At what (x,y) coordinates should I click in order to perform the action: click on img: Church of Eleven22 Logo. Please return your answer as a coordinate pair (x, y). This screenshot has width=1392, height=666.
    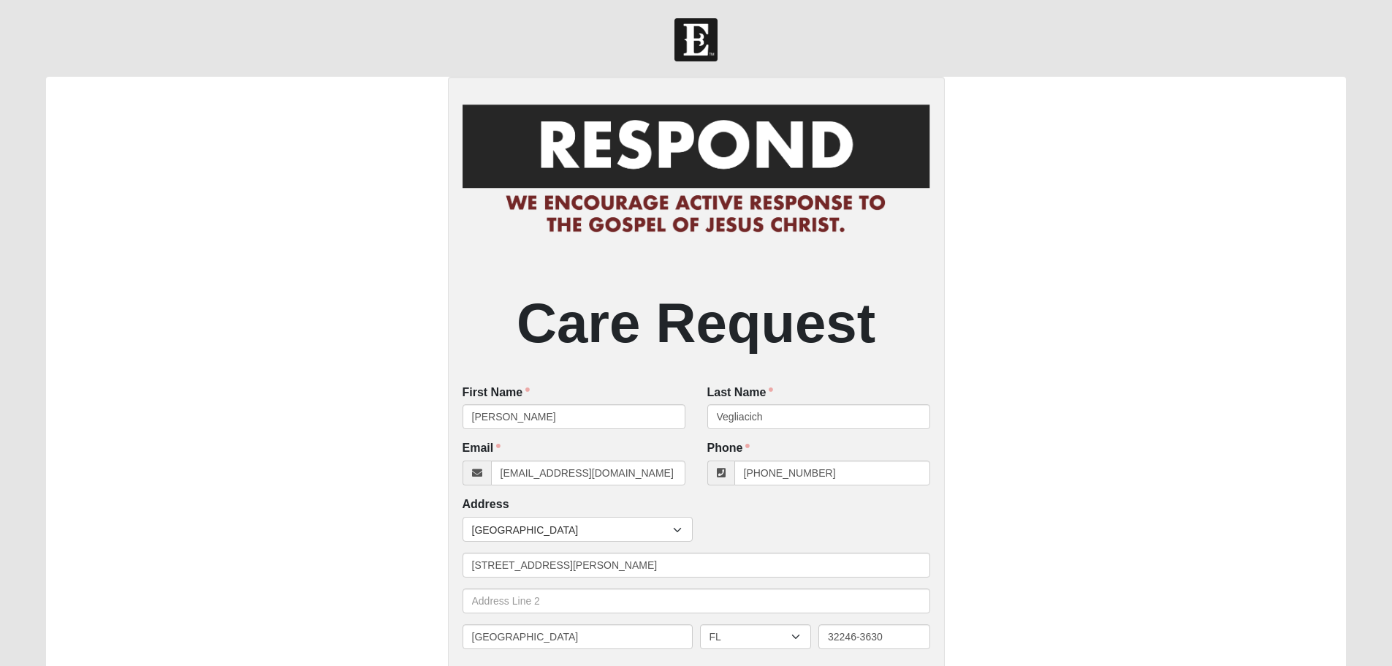
    Looking at the image, I should click on (696, 39).